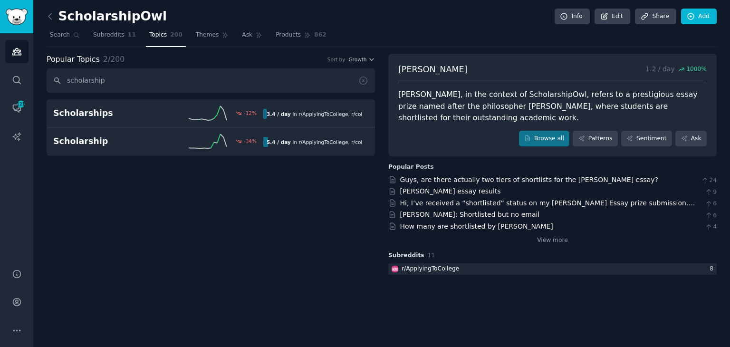 The height and width of the screenshot is (347, 730). I want to click on div: 8, so click(713, 269).